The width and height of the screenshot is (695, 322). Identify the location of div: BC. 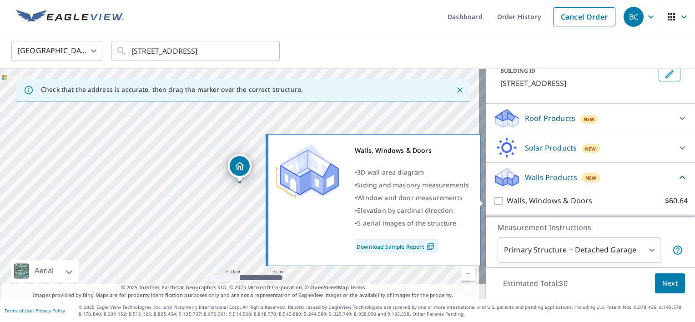
(634, 17).